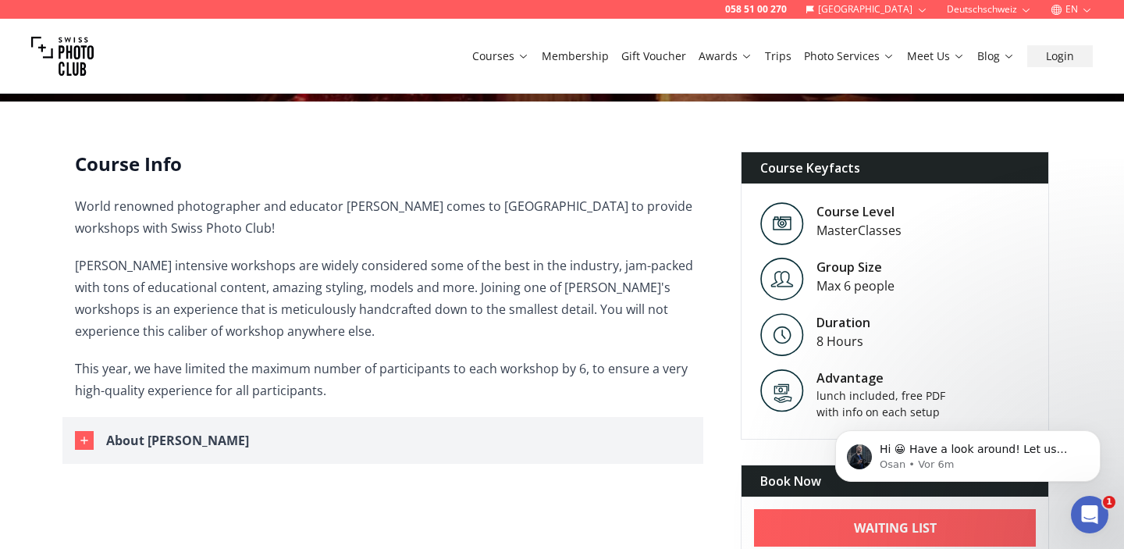 This screenshot has height=549, width=1124. What do you see at coordinates (756, 9) in the screenshot?
I see `a: 058 51 00 270` at bounding box center [756, 9].